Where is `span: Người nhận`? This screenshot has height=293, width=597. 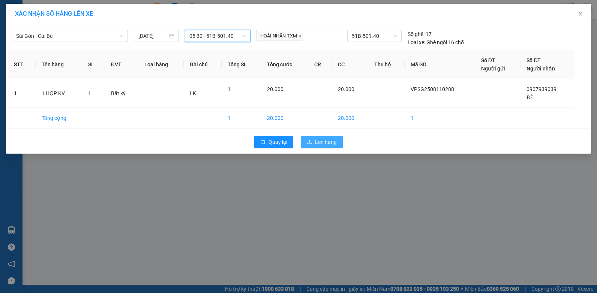
span: Người nhận is located at coordinates (541, 69).